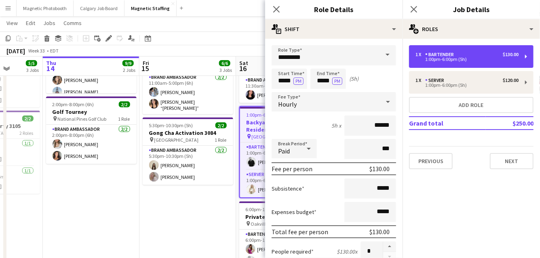 The width and height of the screenshot is (540, 258). What do you see at coordinates (334, 9) in the screenshot?
I see `h3: Role Details` at bounding box center [334, 9].